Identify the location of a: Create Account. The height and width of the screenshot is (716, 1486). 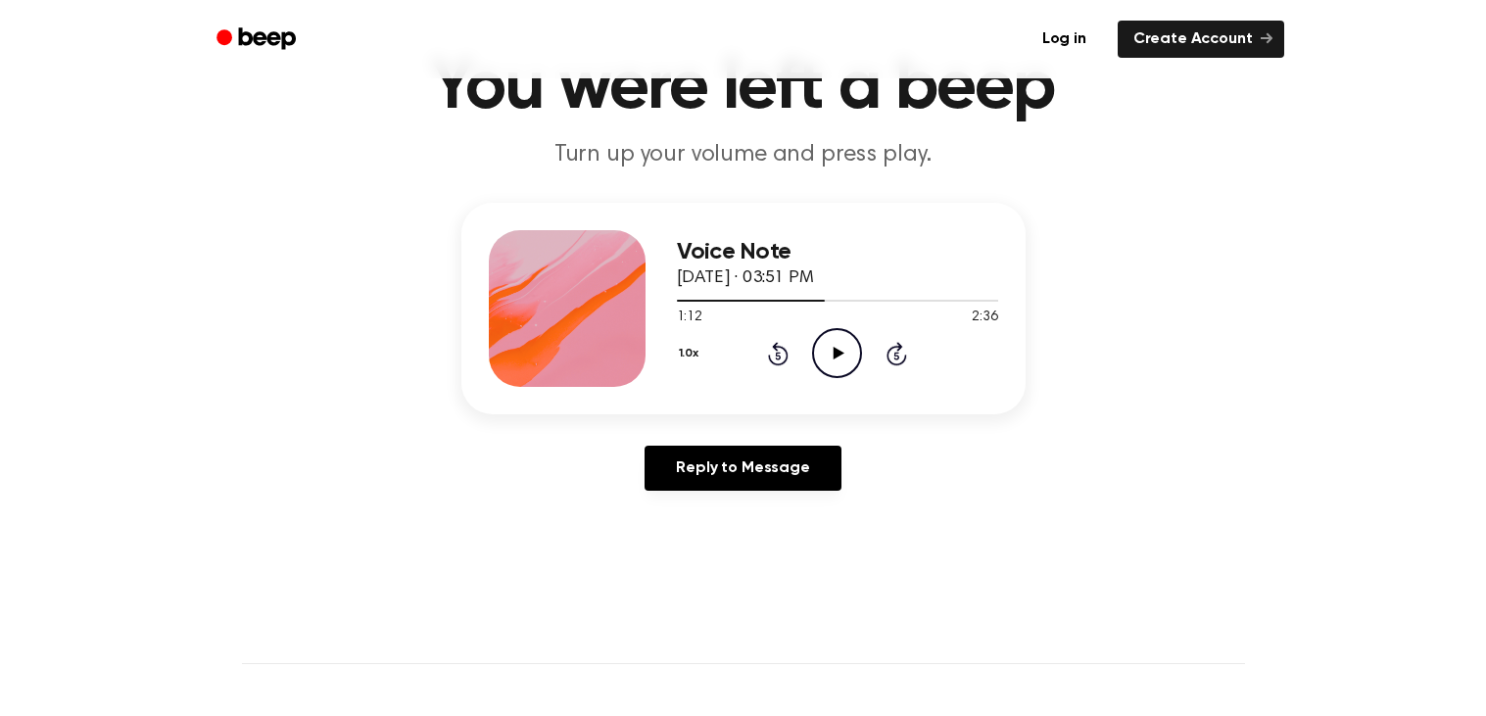
(1201, 39).